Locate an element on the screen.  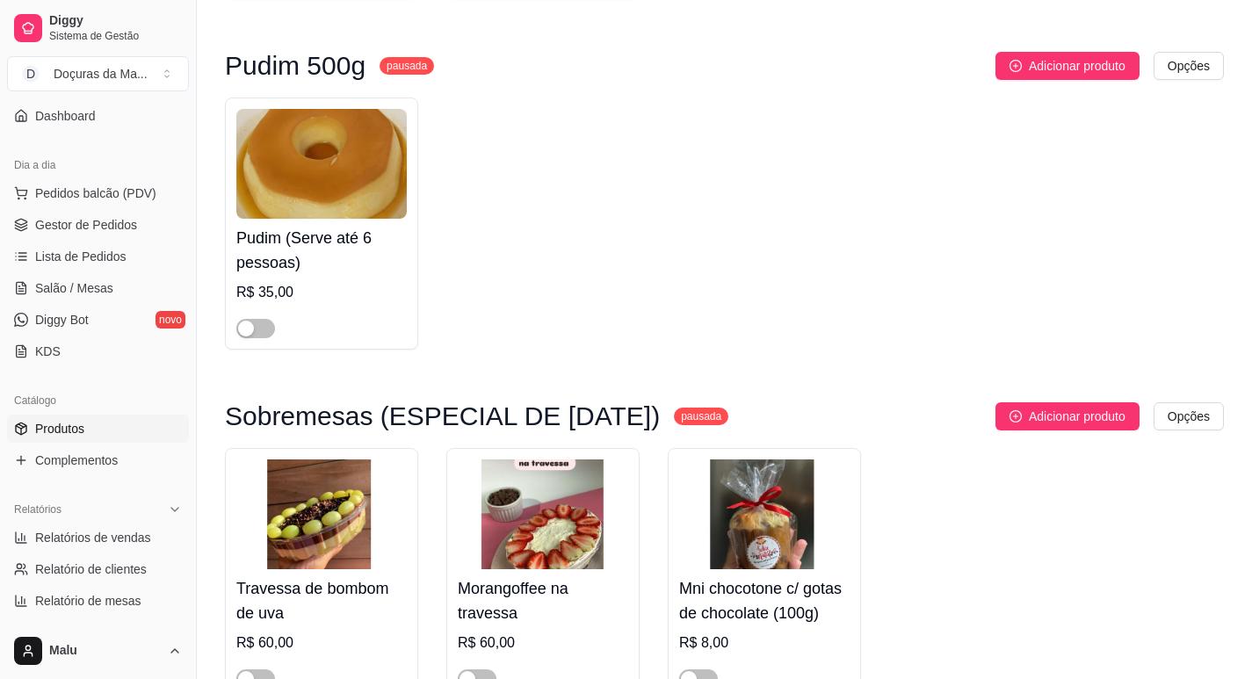
span: Lista de Pedidos is located at coordinates (81, 257).